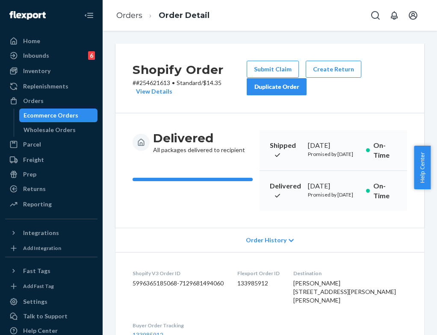 The image size is (437, 335). What do you see at coordinates (51, 41) in the screenshot?
I see `a: Home` at bounding box center [51, 41].